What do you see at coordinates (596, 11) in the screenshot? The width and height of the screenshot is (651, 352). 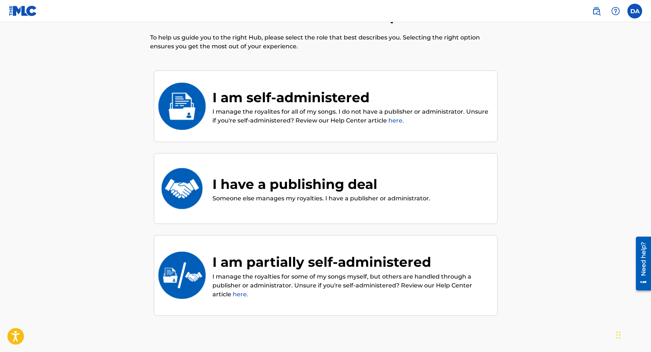 I see `a: Public Search` at bounding box center [596, 11].